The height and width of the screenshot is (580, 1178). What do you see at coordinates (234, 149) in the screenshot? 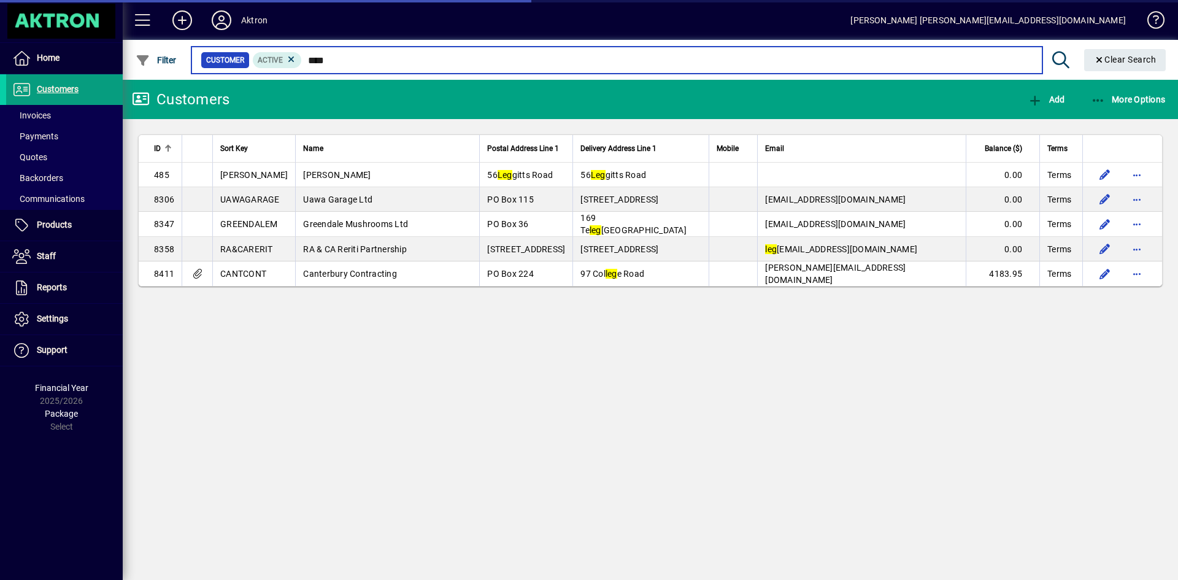
I see `span: Sort Key` at bounding box center [234, 149].